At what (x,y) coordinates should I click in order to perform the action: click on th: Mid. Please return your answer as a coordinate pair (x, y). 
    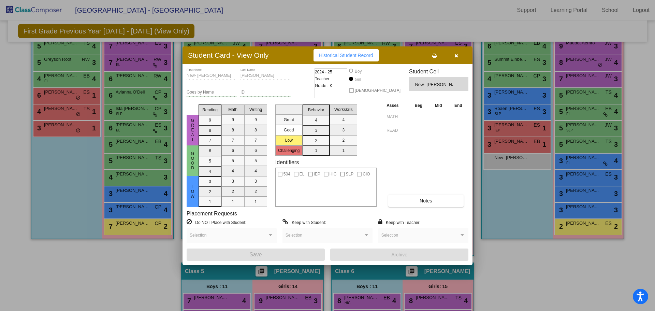
    Looking at the image, I should click on (439, 105).